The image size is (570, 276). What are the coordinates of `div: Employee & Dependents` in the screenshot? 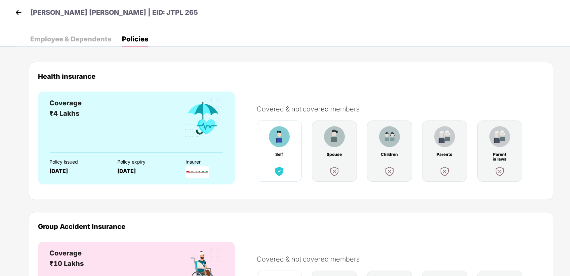 It's located at (71, 39).